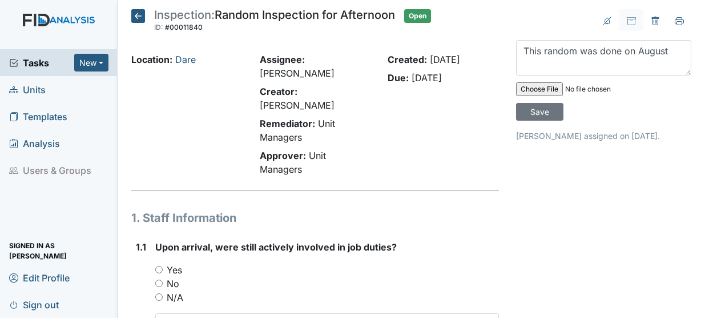 The height and width of the screenshot is (318, 705). Describe the element at coordinates (315, 218) in the screenshot. I see `h1: 1. Staff Information` at that location.